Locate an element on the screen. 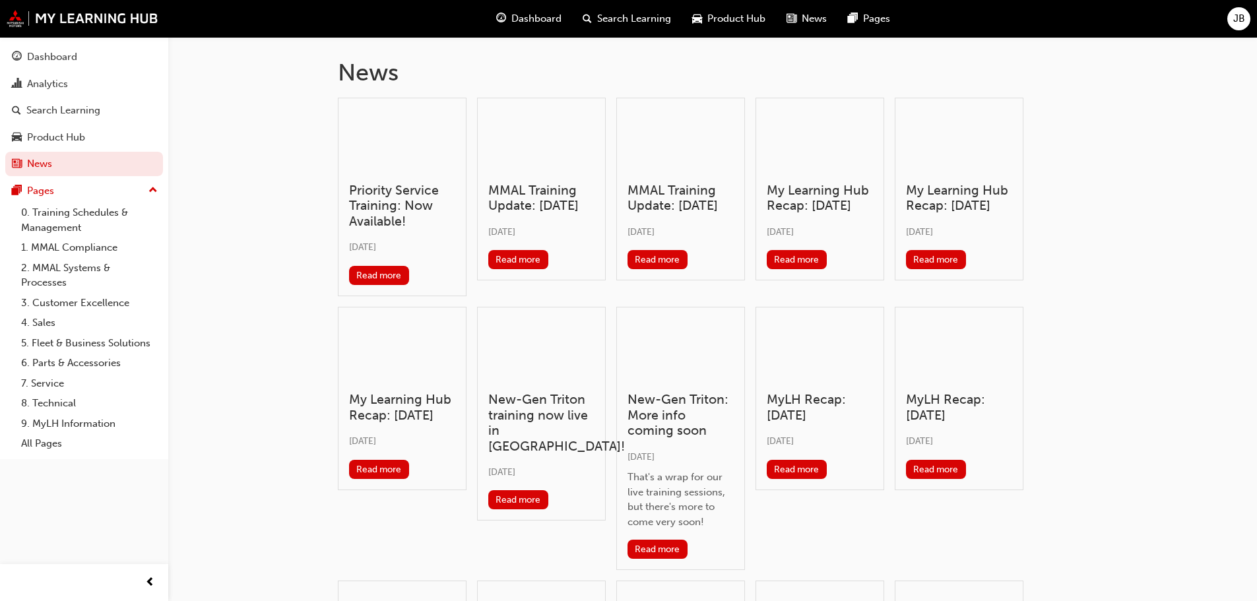 The image size is (1257, 601). span: JB is located at coordinates (1239, 18).